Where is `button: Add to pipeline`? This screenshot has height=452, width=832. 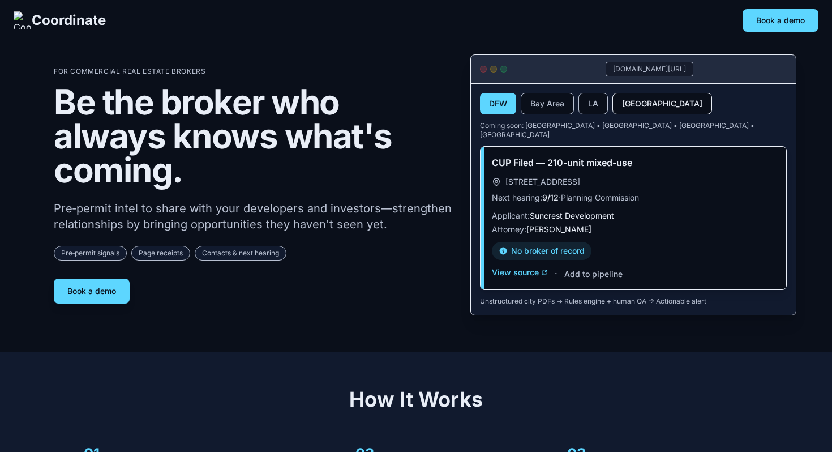 button: Add to pipeline is located at coordinates (593, 274).